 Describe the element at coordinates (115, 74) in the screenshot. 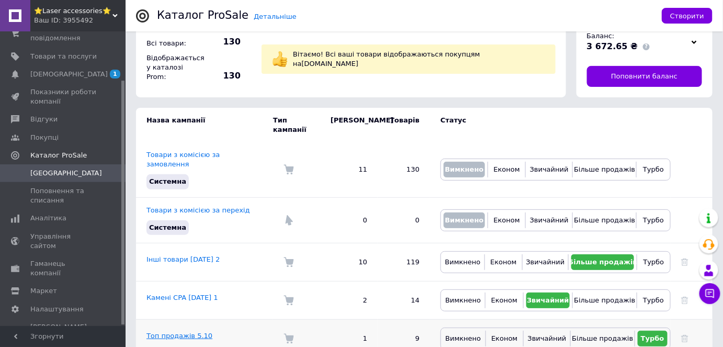

I see `span: 1` at that location.